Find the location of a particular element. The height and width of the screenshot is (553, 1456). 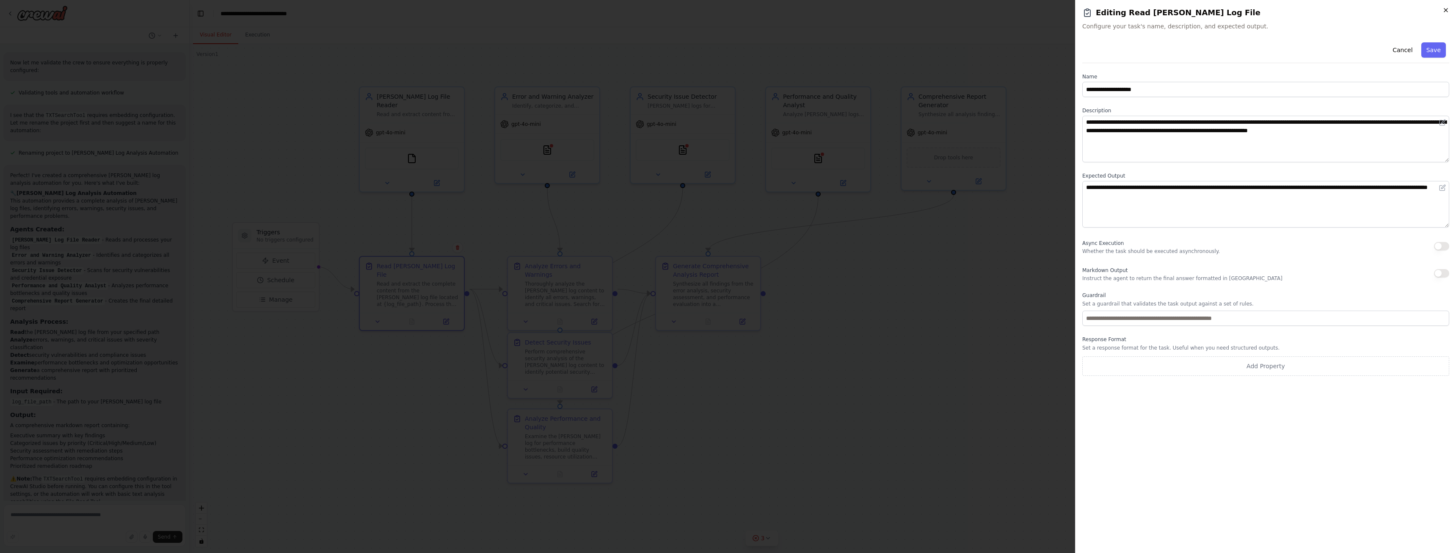

p: Set a guardrail that validates the task output against a set of rules. is located at coordinates (1266, 304).